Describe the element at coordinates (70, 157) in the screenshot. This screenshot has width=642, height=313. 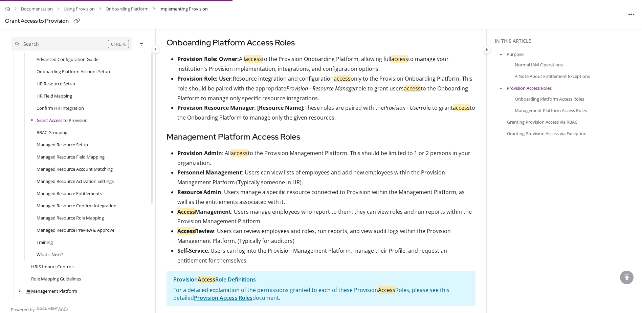
I see `a: Managed Resource Field Mapping` at that location.